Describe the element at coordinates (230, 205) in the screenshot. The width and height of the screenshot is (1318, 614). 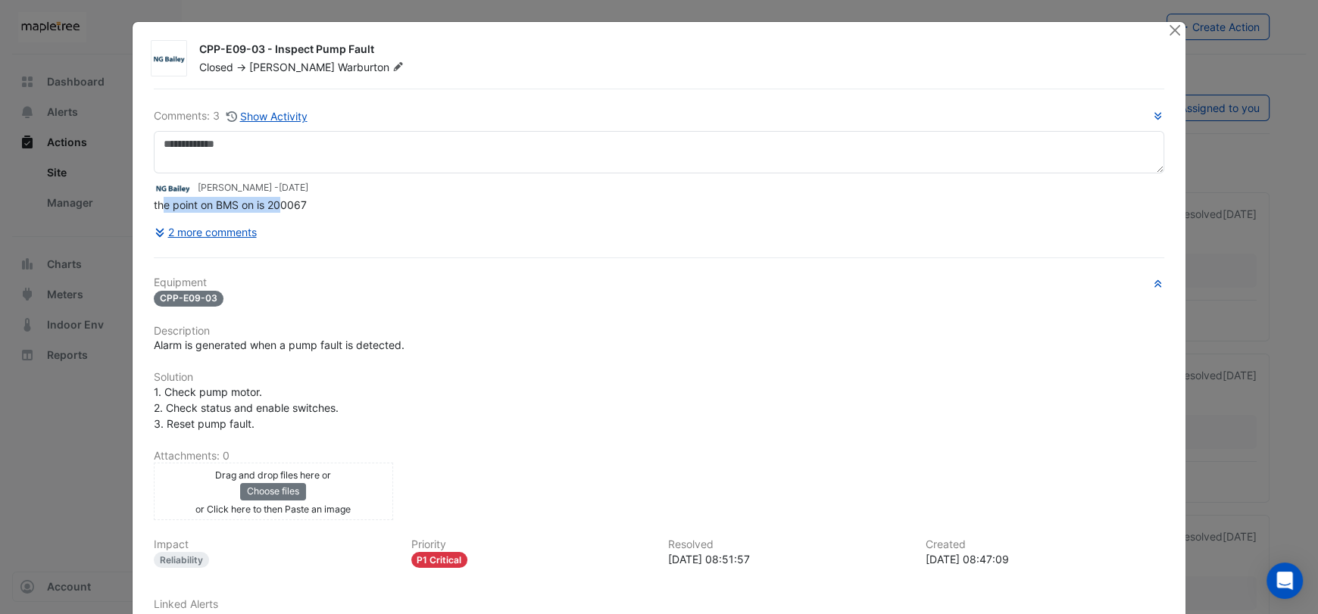
I see `span: the point on BMS on is 200067` at that location.